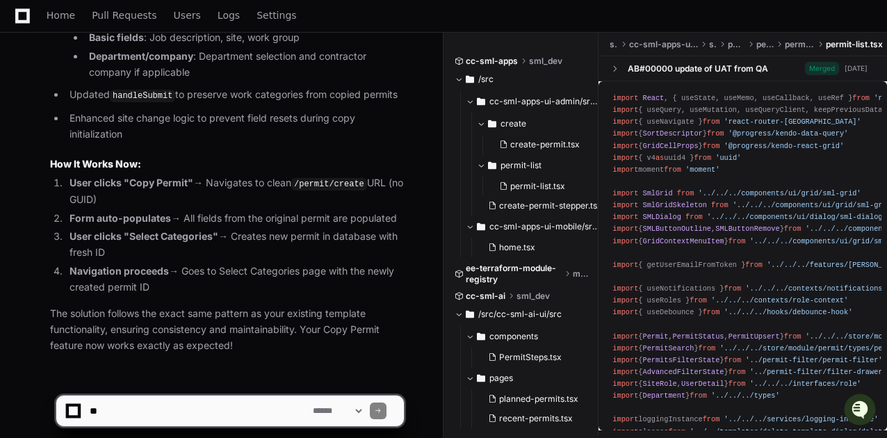 The image size is (887, 438). Describe the element at coordinates (234, 279) in the screenshot. I see `li: → Goes to Select Categories page with the newly created permit ID` at that location.